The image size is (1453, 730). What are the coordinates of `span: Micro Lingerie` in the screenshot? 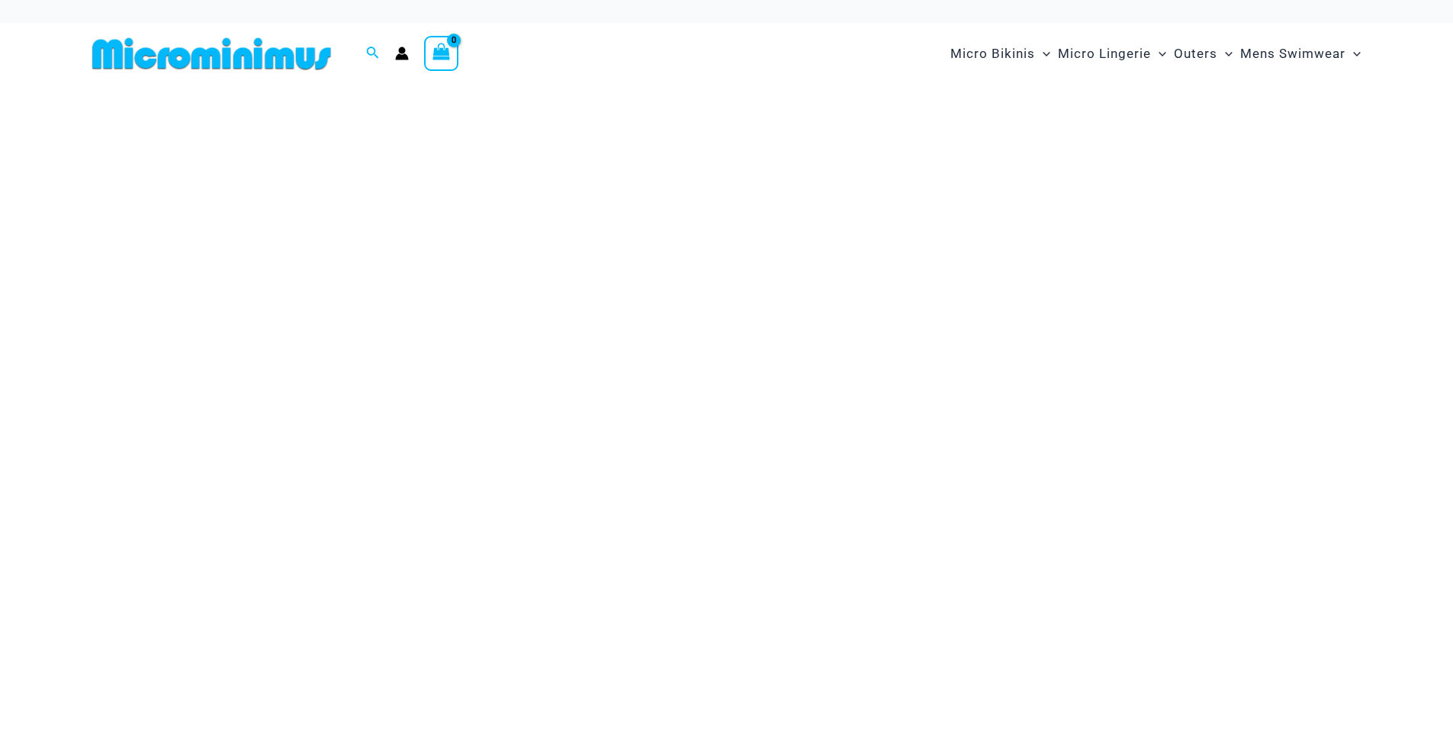 It's located at (1105, 53).